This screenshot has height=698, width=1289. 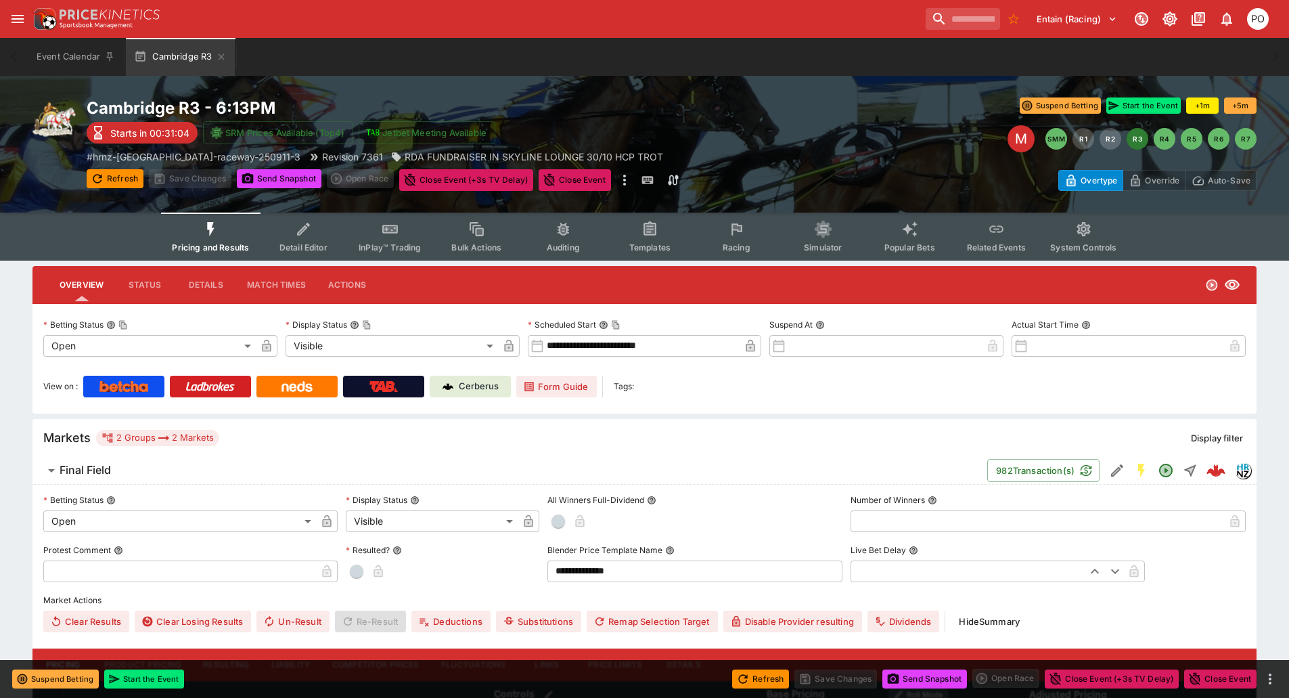 What do you see at coordinates (1043, 470) in the screenshot?
I see `button: 982Transaction(s)` at bounding box center [1043, 470].